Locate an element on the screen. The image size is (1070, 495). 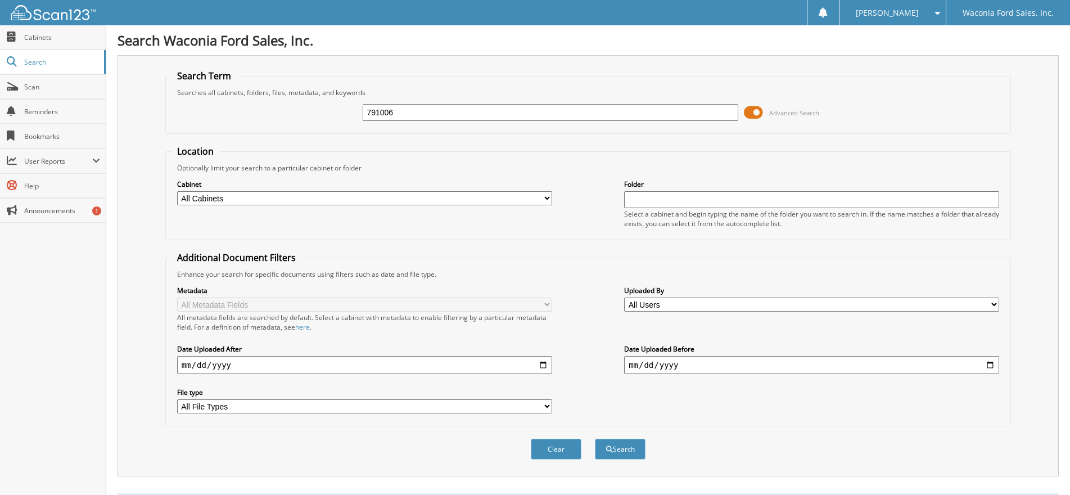
button: Search is located at coordinates (620, 449).